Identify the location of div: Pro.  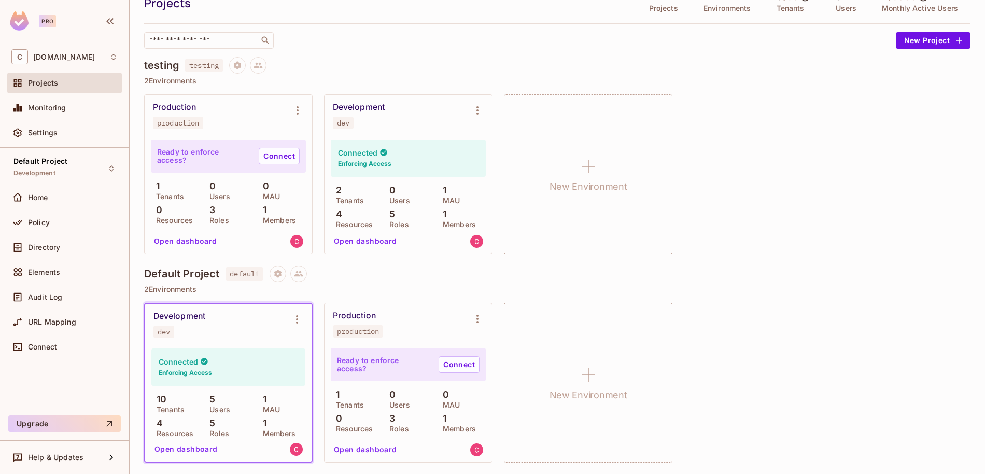
(47, 21).